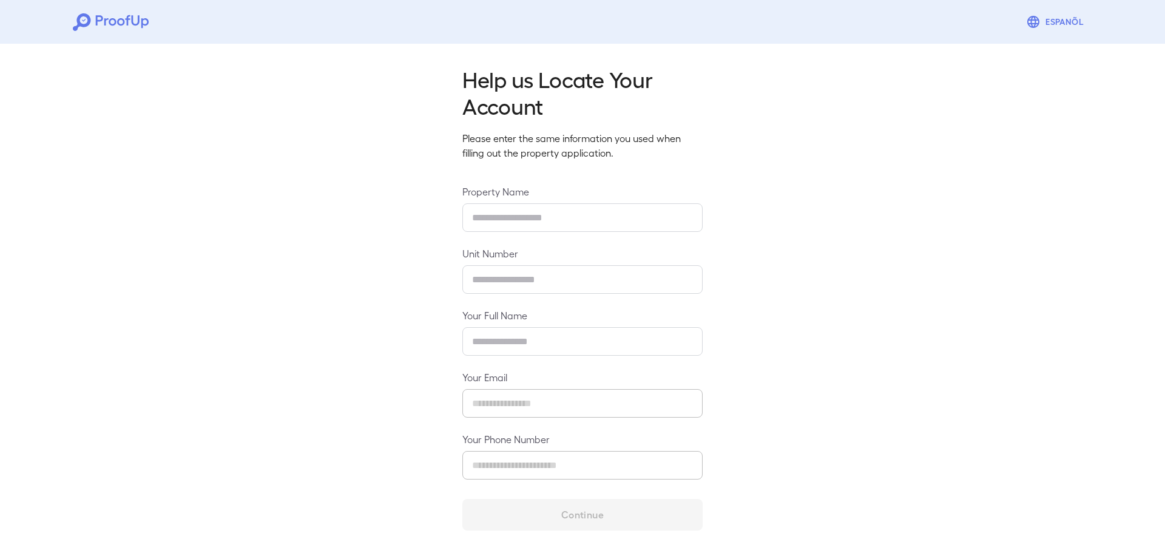 This screenshot has width=1165, height=553. What do you see at coordinates (583, 253) in the screenshot?
I see `label: Unit Number` at bounding box center [583, 253].